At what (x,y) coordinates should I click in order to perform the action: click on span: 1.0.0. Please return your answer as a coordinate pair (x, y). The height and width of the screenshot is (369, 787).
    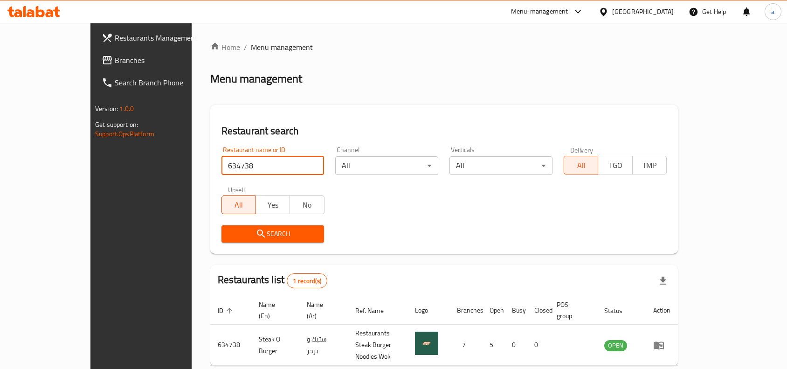
    Looking at the image, I should click on (126, 109).